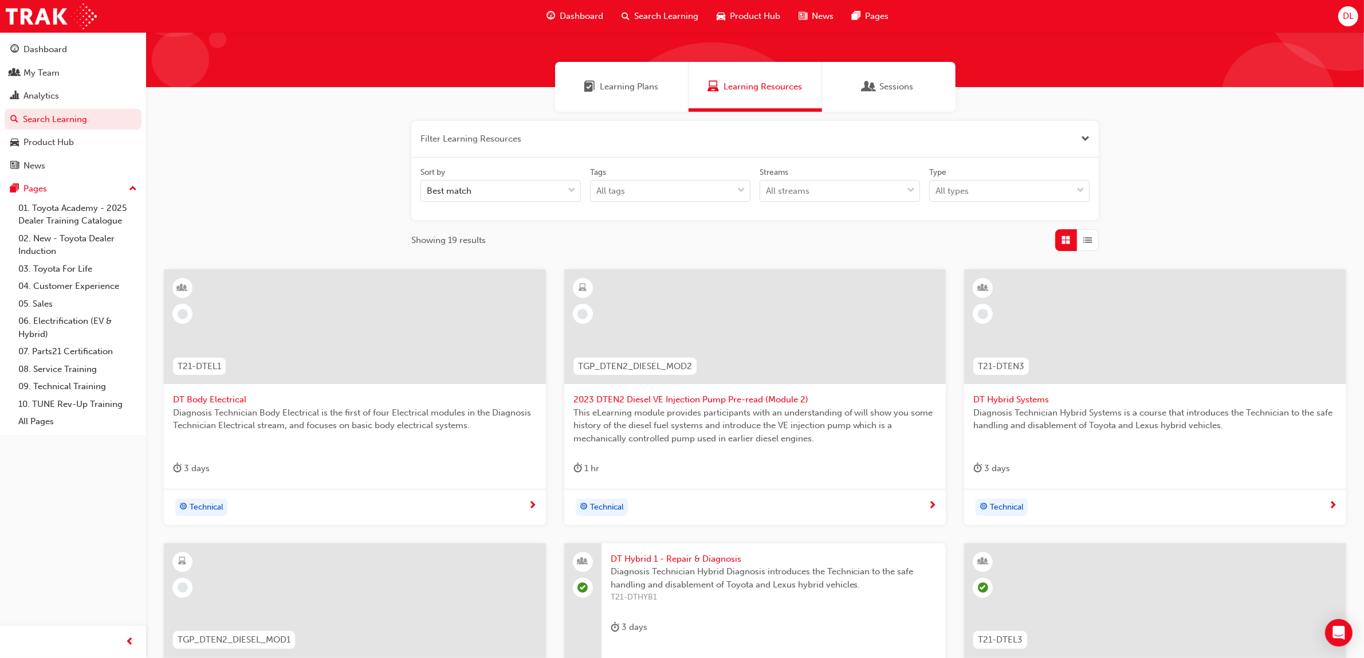 This screenshot has height=658, width=1364. I want to click on span: This eLearning module provides participants with an understanding of will show you some history o..., so click(755, 426).